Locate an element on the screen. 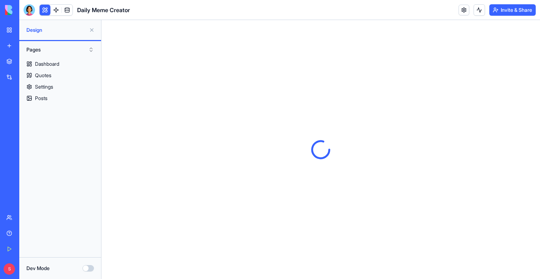 The image size is (540, 279). div: Dashboard is located at coordinates (47, 64).